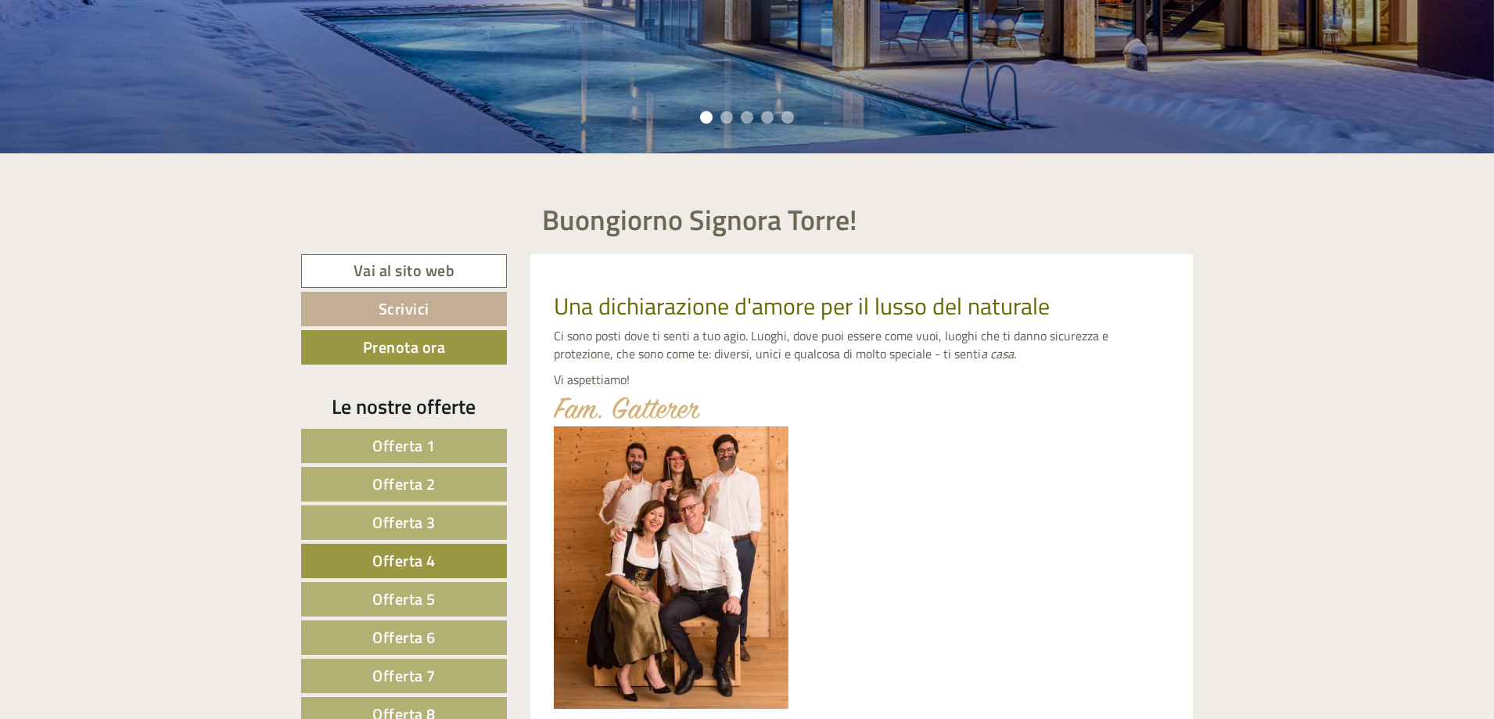 The width and height of the screenshot is (1494, 719). Describe the element at coordinates (404, 675) in the screenshot. I see `span: Offerta 7` at that location.